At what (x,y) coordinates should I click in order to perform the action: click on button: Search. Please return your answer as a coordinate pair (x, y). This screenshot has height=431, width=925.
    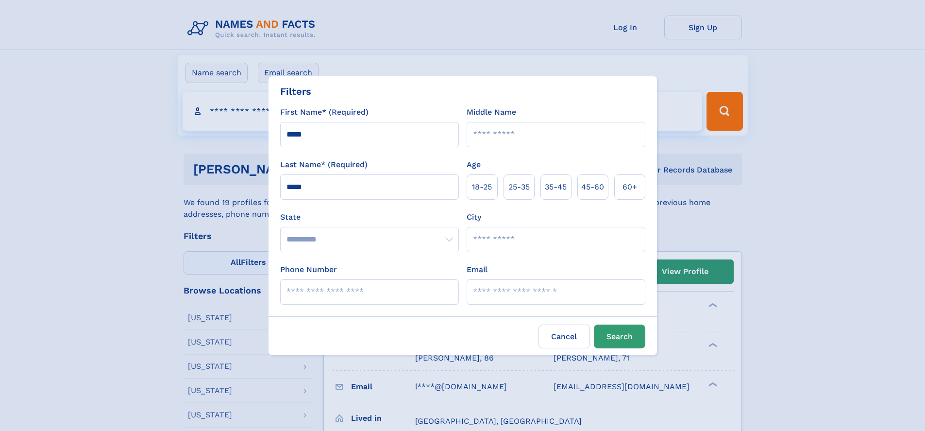
    Looking at the image, I should click on (619, 336).